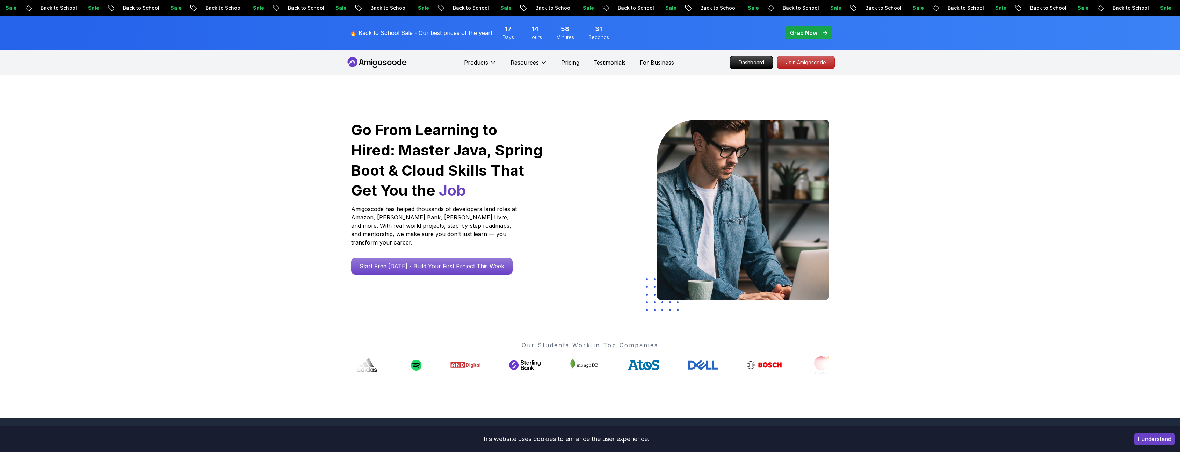 The image size is (1180, 452). I want to click on p: Join Amigoscode, so click(805, 63).